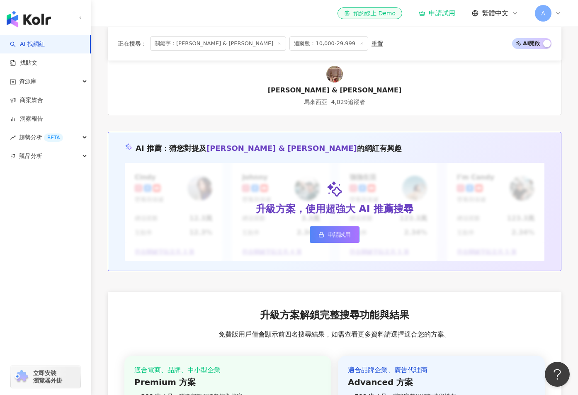  What do you see at coordinates (543, 13) in the screenshot?
I see `span: A` at bounding box center [543, 13].